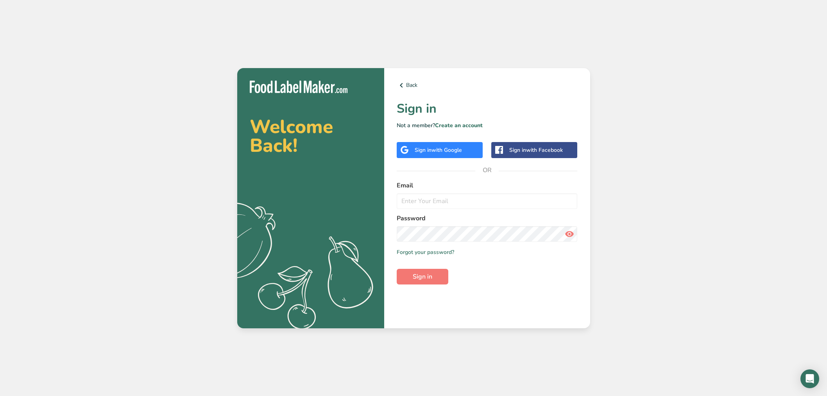 The image size is (827, 396). Describe the element at coordinates (487, 185) in the screenshot. I see `label: Email` at that location.